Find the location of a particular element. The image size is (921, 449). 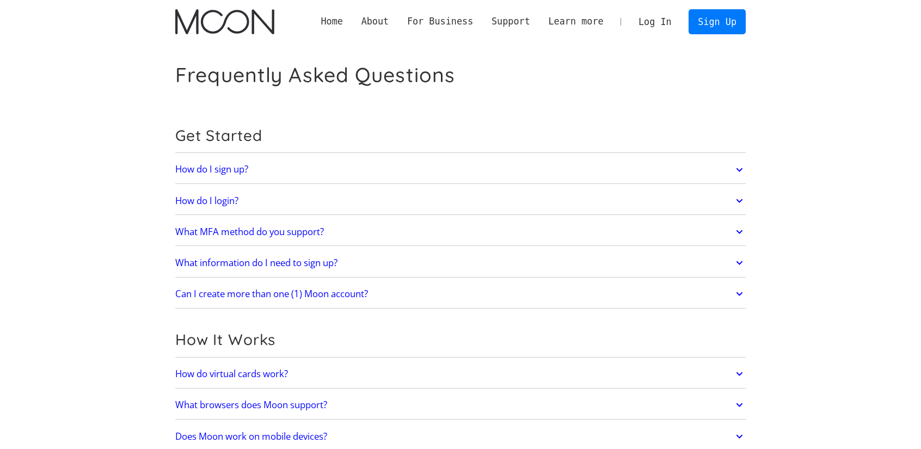

h2: How do virtual cards work? is located at coordinates (231, 374).